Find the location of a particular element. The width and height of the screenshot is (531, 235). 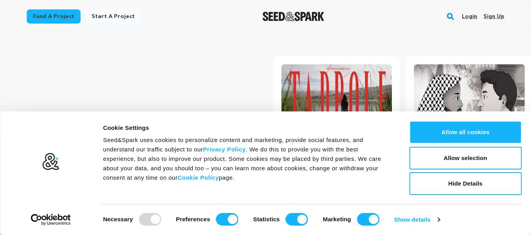

button: Allow all cookies is located at coordinates (465, 132).